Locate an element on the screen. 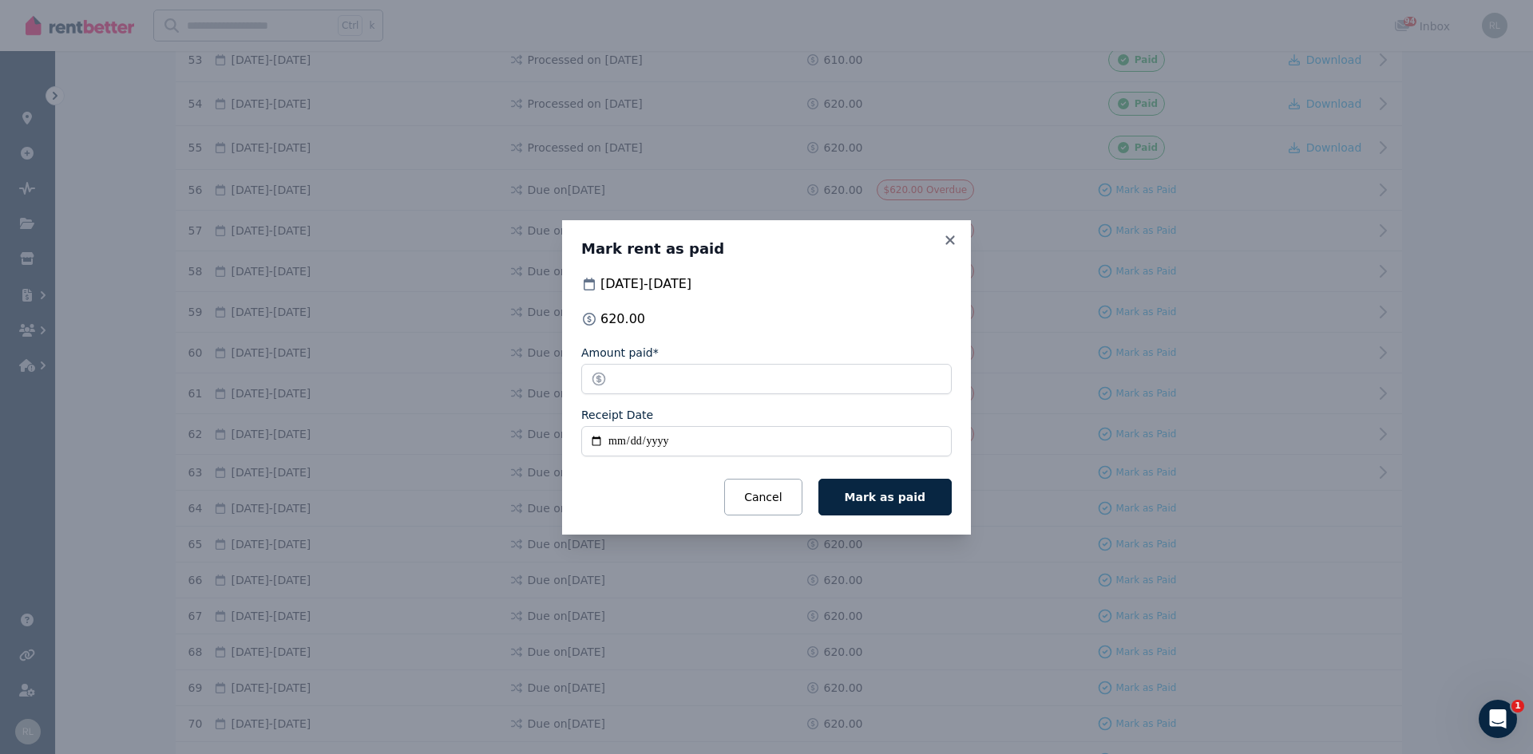 The image size is (1533, 754). button: Mark as paid is located at coordinates (885, 497).